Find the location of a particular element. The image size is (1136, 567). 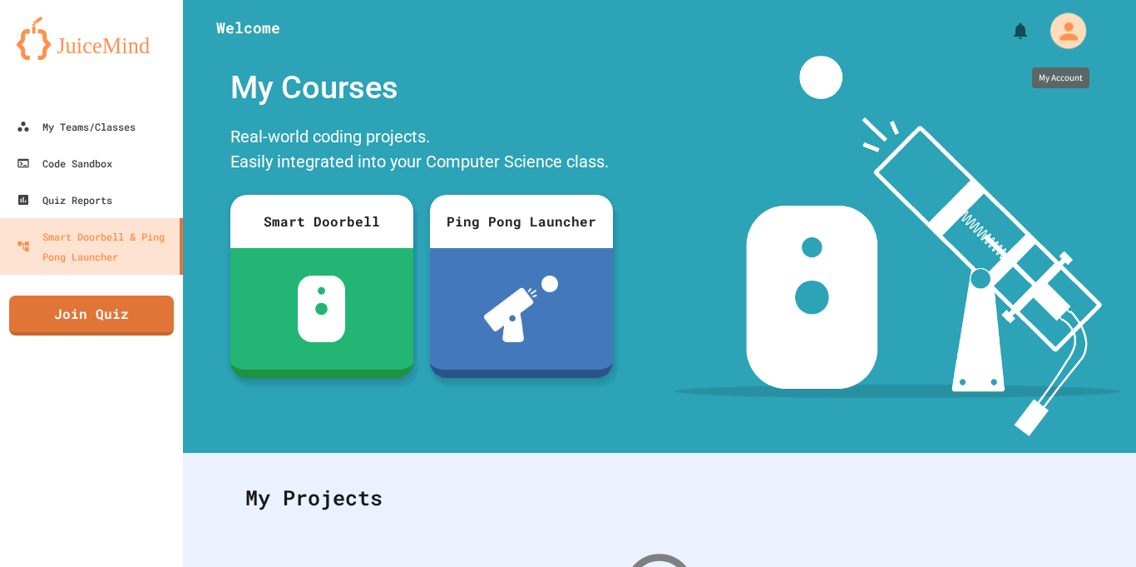

div: My Notifications is located at coordinates (1007, 31).